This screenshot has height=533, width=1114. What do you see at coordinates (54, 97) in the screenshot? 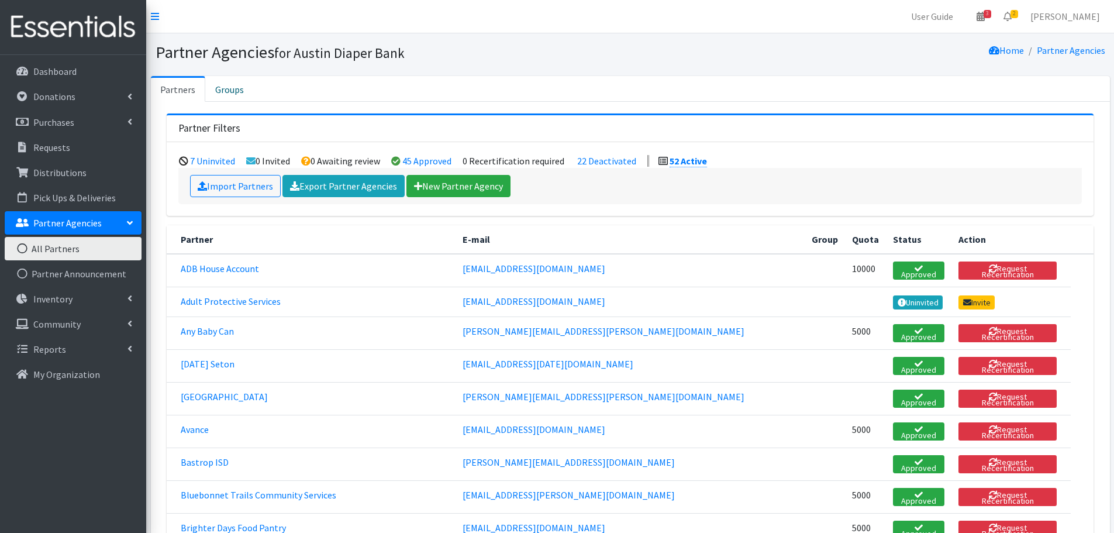
I see `p: Donations` at bounding box center [54, 97].